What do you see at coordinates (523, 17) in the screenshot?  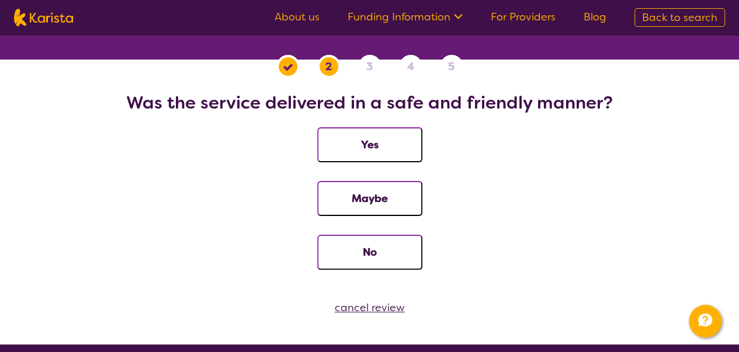 I see `a: For Providers` at bounding box center [523, 17].